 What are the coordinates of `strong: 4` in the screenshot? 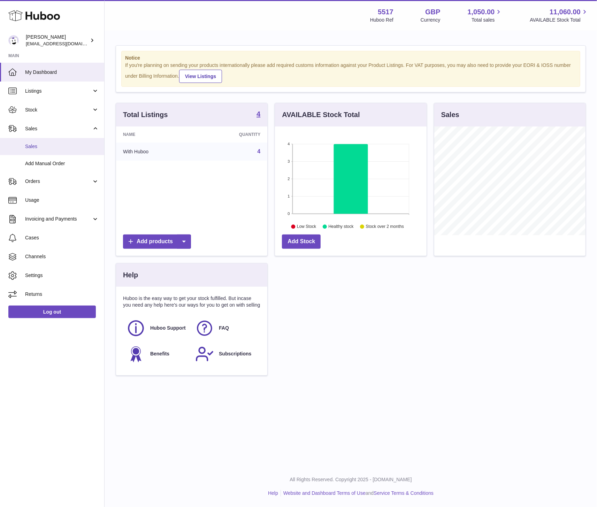 It's located at (258, 114).